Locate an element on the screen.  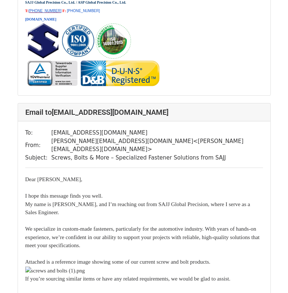
img: GS06yaTj-ooPfDGUEPC2aA-2mwO7ZMDvtF9WnfmtD2XigvOauL1aTg60Gex-5BmsTz7EVBCklWtEO1vysrJ4-apzgMD6_JtW1... is located at coordinates (93, 73).